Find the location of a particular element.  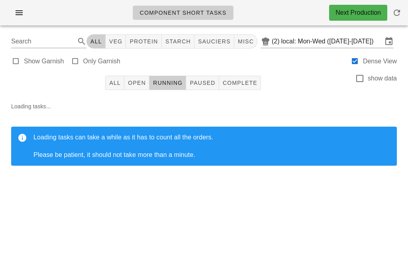

span: Open is located at coordinates (137, 83).